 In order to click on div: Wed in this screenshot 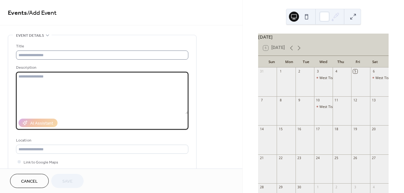, I will do `click(323, 62)`.